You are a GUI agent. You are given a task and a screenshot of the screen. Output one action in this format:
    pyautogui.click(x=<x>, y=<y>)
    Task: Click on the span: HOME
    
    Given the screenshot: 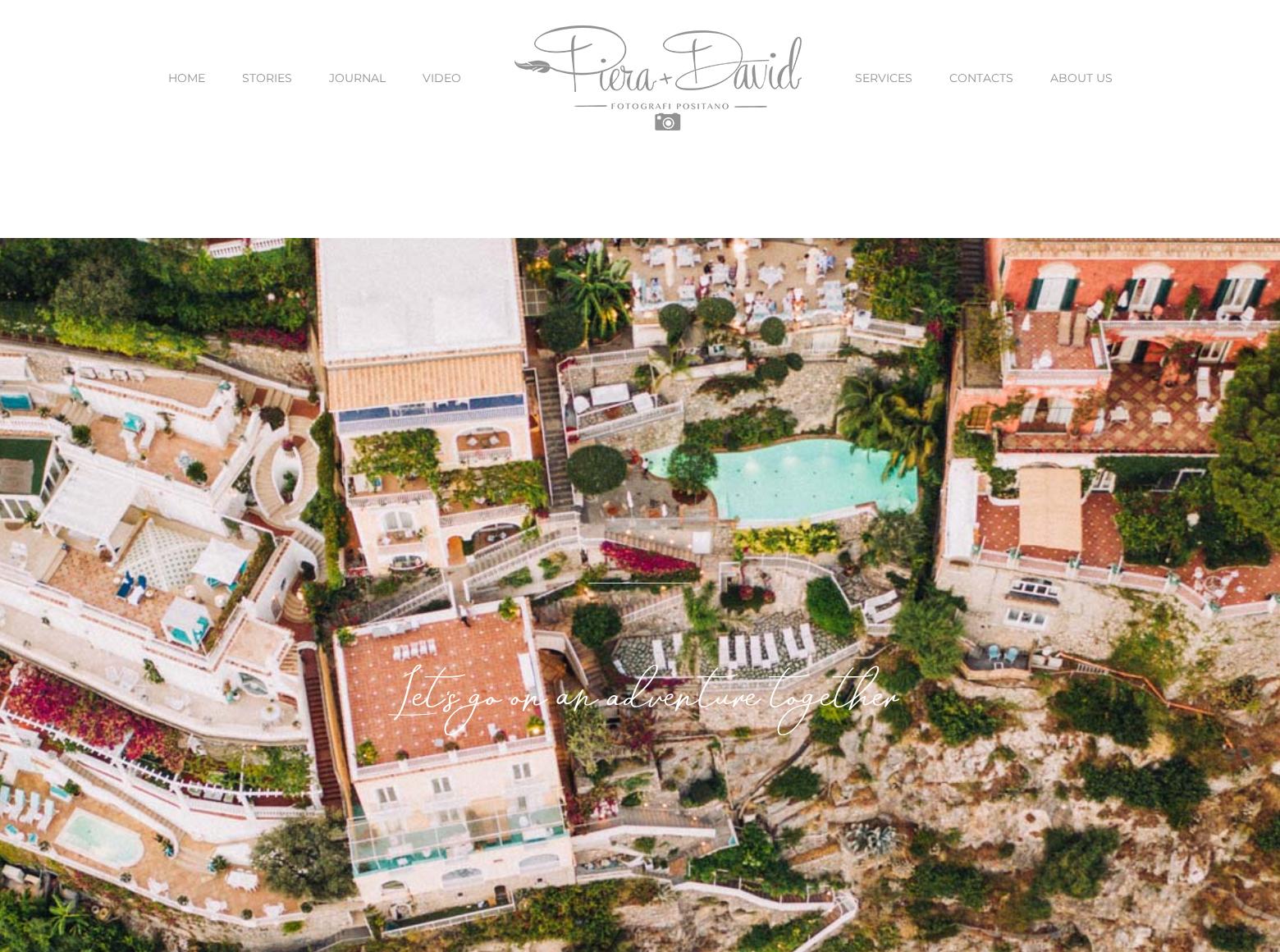 What is the action you would take?
    pyautogui.click(x=187, y=78)
    